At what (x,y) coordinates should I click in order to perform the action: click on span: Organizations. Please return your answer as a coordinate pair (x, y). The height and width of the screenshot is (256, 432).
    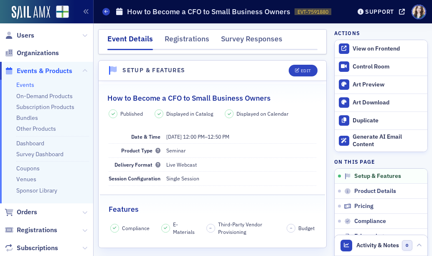
    Looking at the image, I should click on (38, 53).